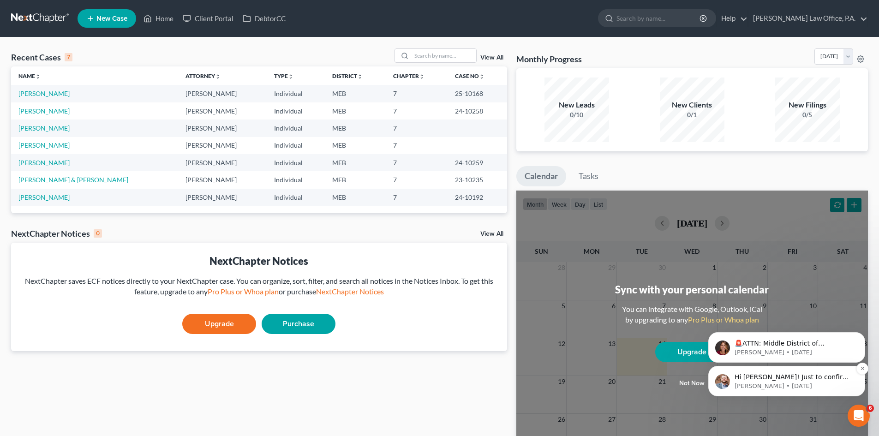 This screenshot has width=879, height=436. I want to click on div: message notification from James, 3w ago. Hi Brian! Just to confirm, are you dragging the Certific..., so click(92, 108).